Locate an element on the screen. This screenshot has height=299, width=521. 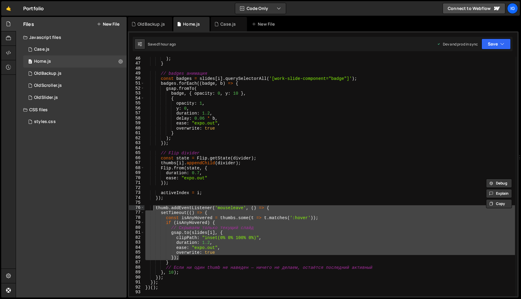
div: 71 is located at coordinates (137, 183).